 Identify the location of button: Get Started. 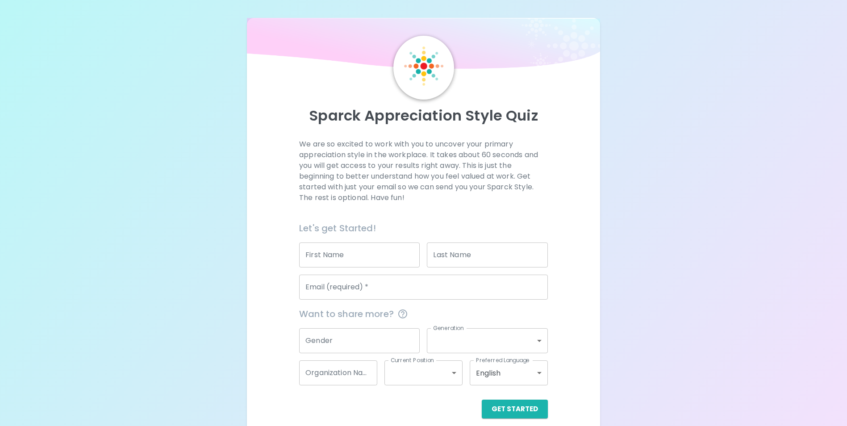
(515, 409).